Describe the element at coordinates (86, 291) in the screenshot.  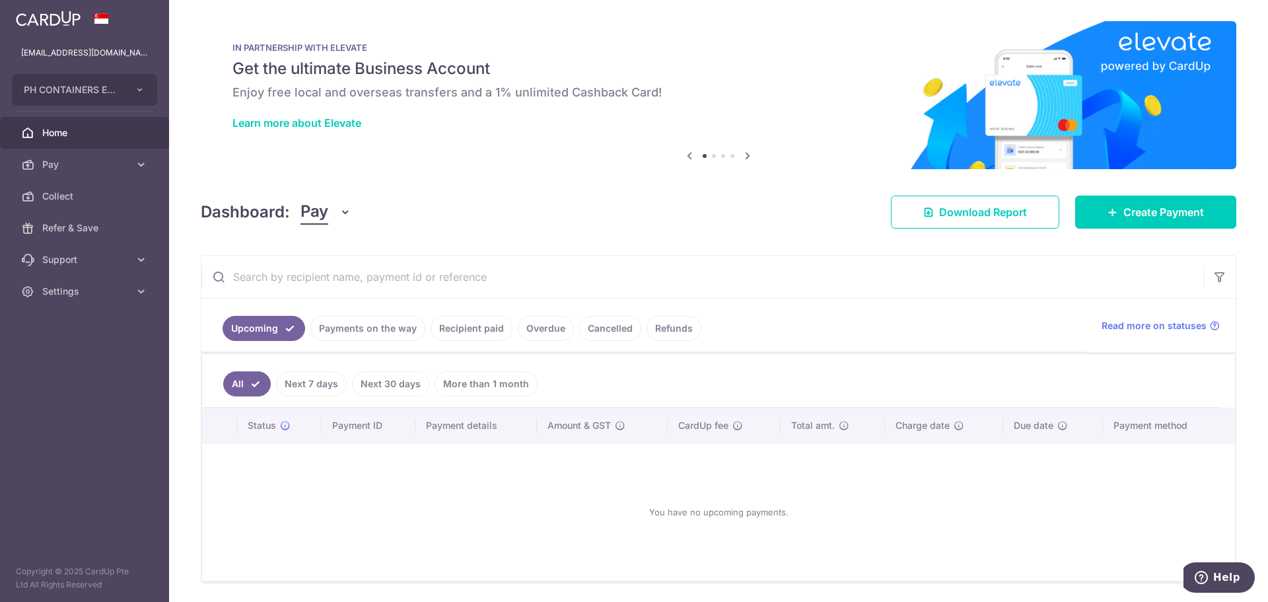
I see `span: Settings` at that location.